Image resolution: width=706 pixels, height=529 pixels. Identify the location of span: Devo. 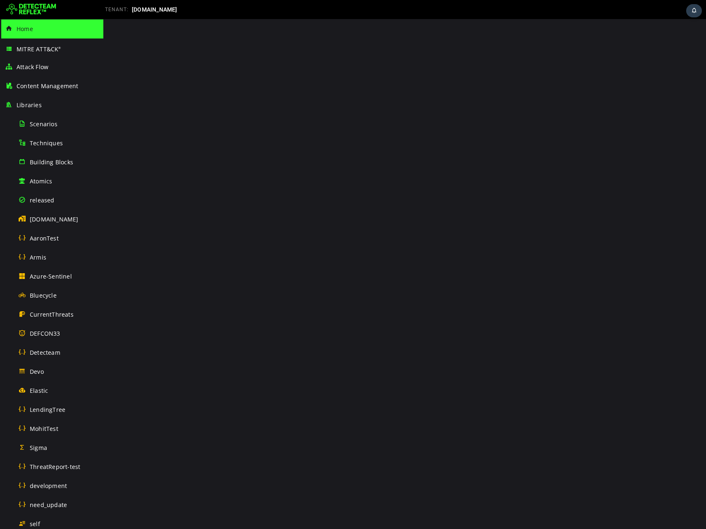
(37, 371).